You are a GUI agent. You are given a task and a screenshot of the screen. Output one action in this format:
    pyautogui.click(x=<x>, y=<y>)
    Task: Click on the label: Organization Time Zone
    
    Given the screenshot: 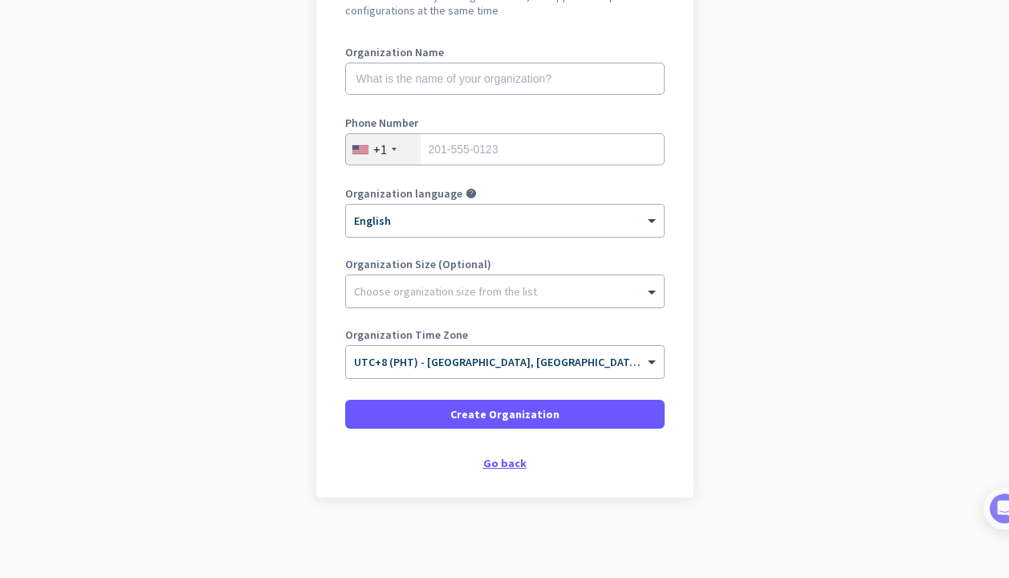 What is the action you would take?
    pyautogui.click(x=505, y=335)
    